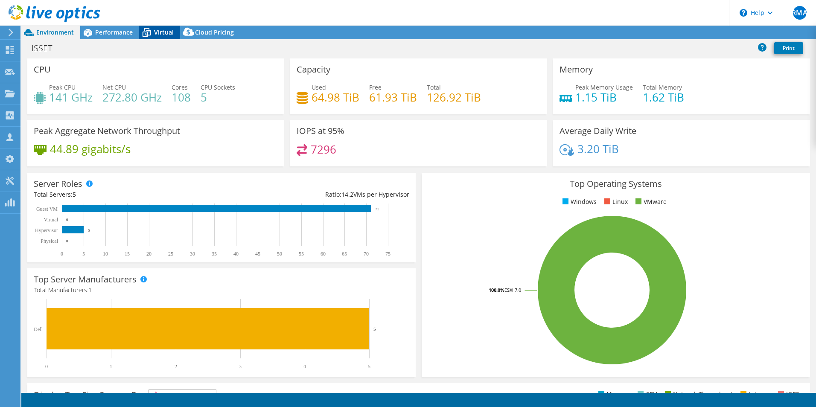  Describe the element at coordinates (305, 367) in the screenshot. I see `text: 4` at that location.